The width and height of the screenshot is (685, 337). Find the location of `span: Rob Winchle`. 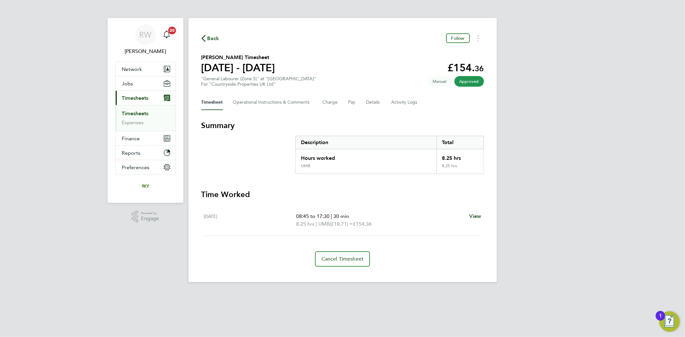

span: Rob Winchle is located at coordinates (146, 51).